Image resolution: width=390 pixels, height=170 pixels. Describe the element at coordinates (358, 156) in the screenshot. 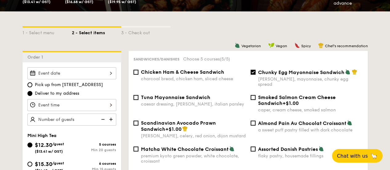

I see `button: Chat with us🦙` at that location.